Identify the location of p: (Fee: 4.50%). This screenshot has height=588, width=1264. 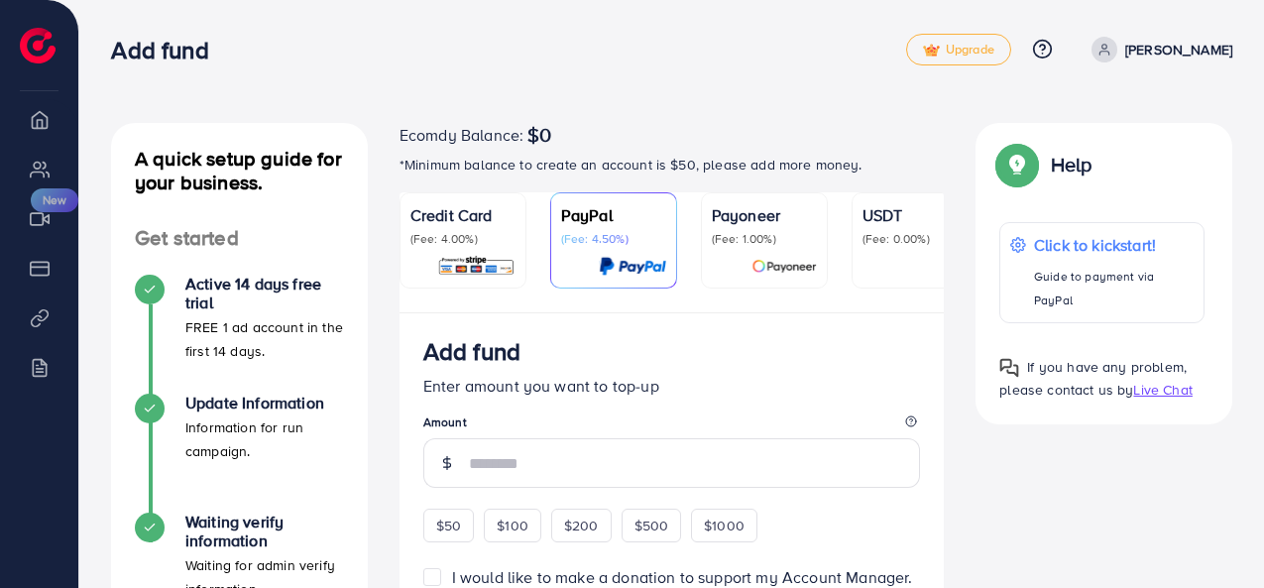
(614, 239).